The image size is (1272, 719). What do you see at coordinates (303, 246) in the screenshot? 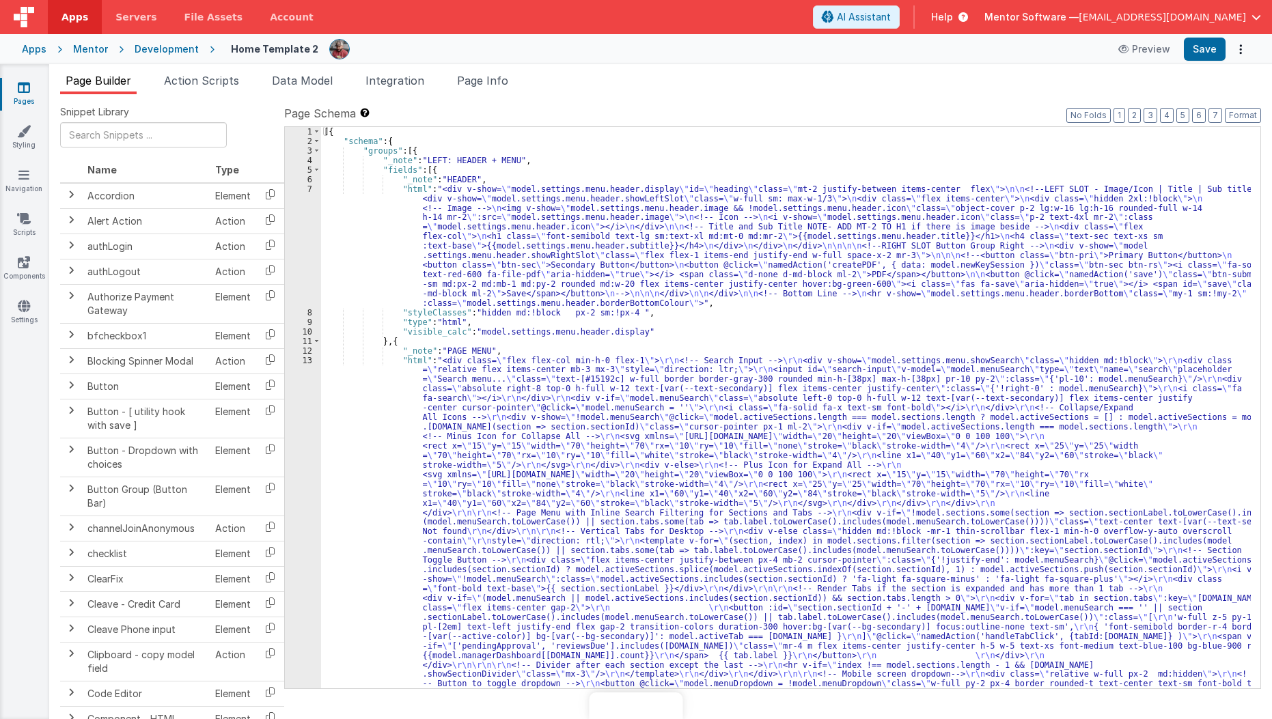
I see `div: 7` at bounding box center [303, 246].